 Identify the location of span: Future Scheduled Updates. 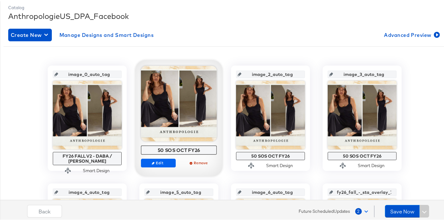
(324, 210).